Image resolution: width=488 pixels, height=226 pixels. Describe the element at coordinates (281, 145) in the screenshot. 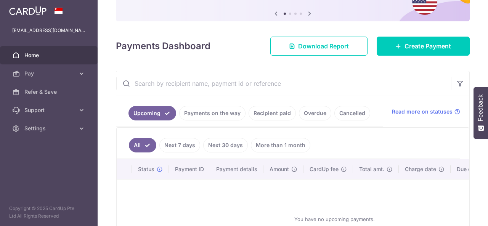

I see `a: More than 1 month` at that location.